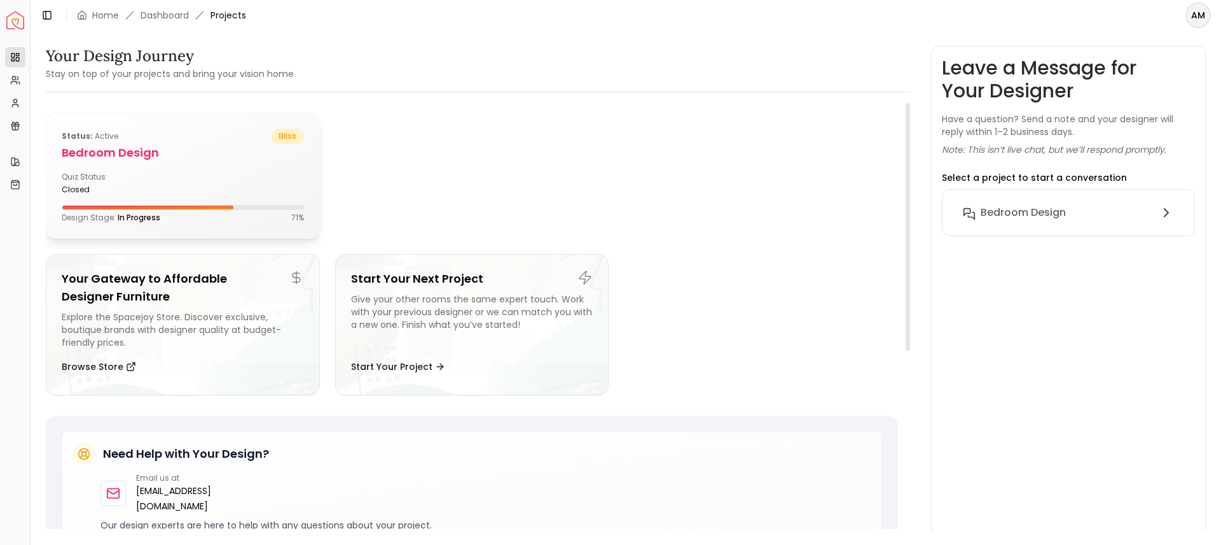  What do you see at coordinates (106, 15) in the screenshot?
I see `a: Home` at bounding box center [106, 15].